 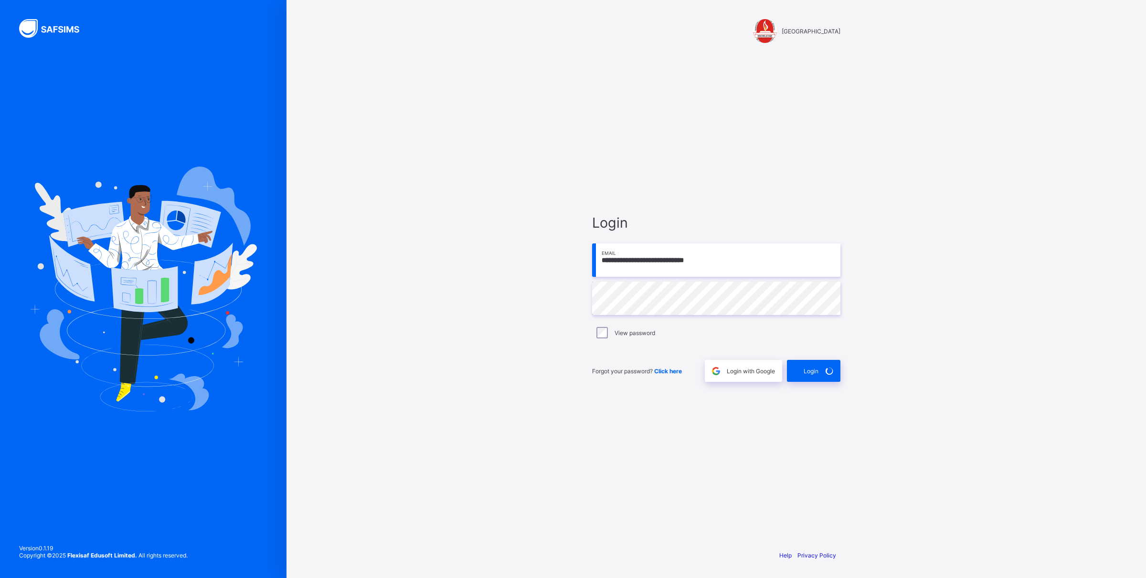 I want to click on span: Version 0.1.19, so click(x=103, y=548).